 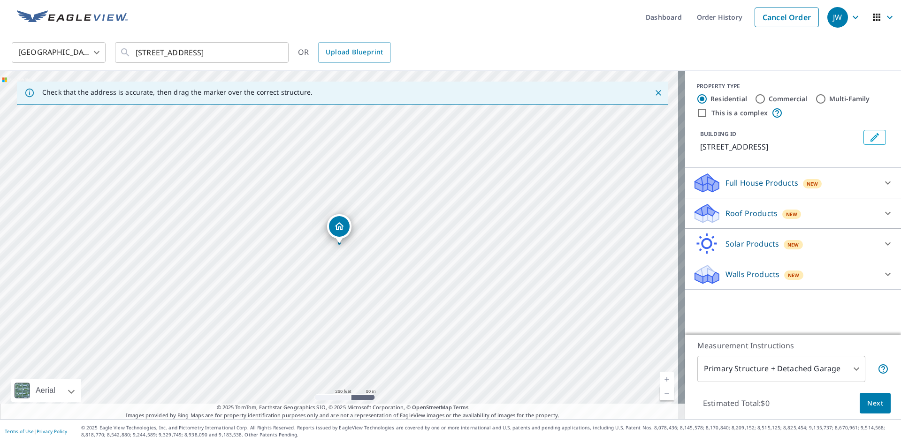 What do you see at coordinates (752, 244) in the screenshot?
I see `p: Solar Products` at bounding box center [752, 244].